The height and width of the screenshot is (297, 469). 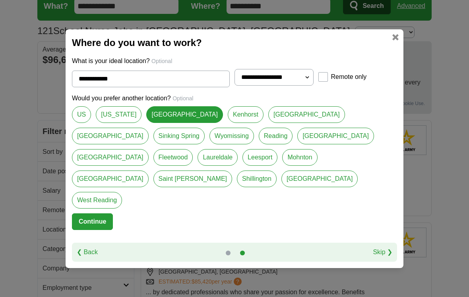 I want to click on a: Sinking Spring, so click(x=179, y=136).